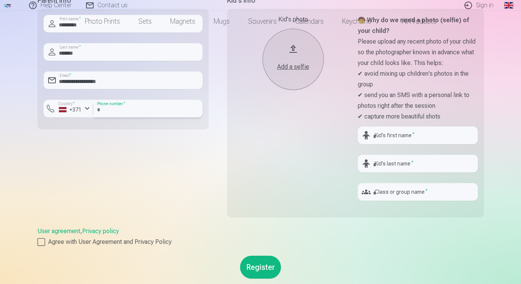  I want to click on a: All products, so click(413, 21).